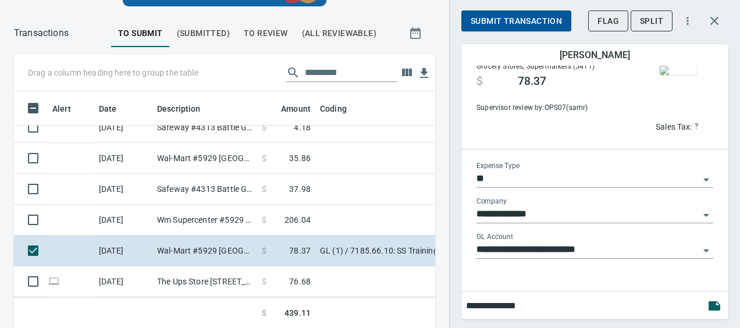 This screenshot has width=740, height=328. I want to click on button: Choose columns to display, so click(407, 73).